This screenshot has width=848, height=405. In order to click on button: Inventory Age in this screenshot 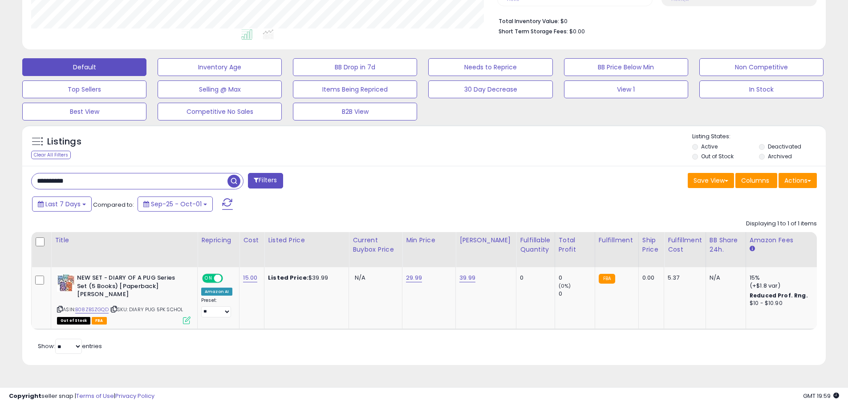, I will do `click(219, 67)`.